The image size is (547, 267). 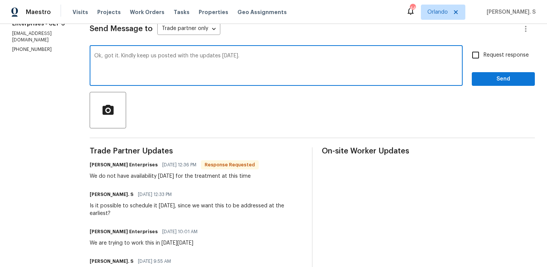 I want to click on span: Trade Partner Updates, so click(x=196, y=151).